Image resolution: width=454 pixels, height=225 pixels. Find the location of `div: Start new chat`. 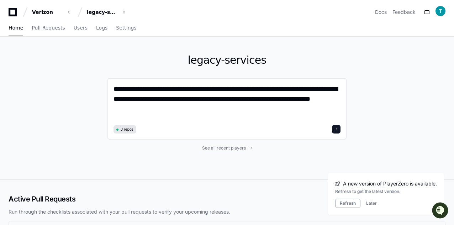

div: Start new chat is located at coordinates (74, 56).